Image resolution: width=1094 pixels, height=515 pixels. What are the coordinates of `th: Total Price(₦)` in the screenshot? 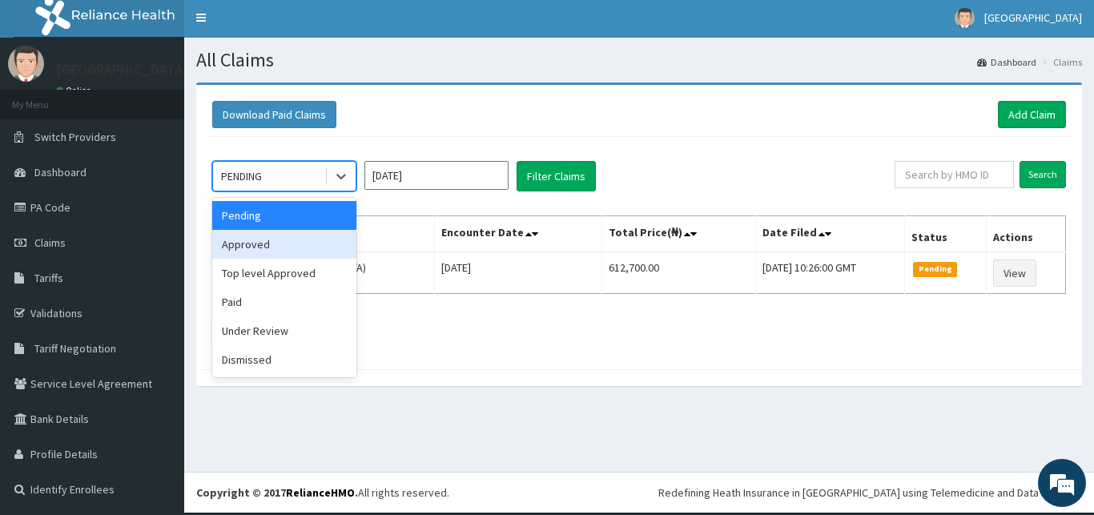 It's located at (678, 235).